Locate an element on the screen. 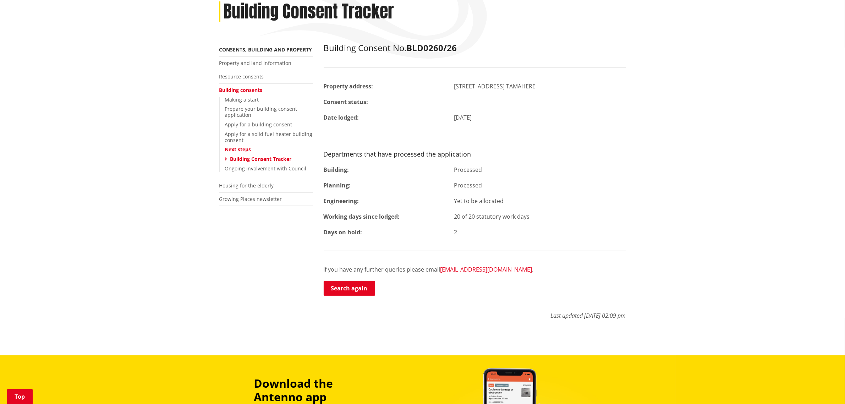  strong: Date lodged: is located at coordinates (342, 118).